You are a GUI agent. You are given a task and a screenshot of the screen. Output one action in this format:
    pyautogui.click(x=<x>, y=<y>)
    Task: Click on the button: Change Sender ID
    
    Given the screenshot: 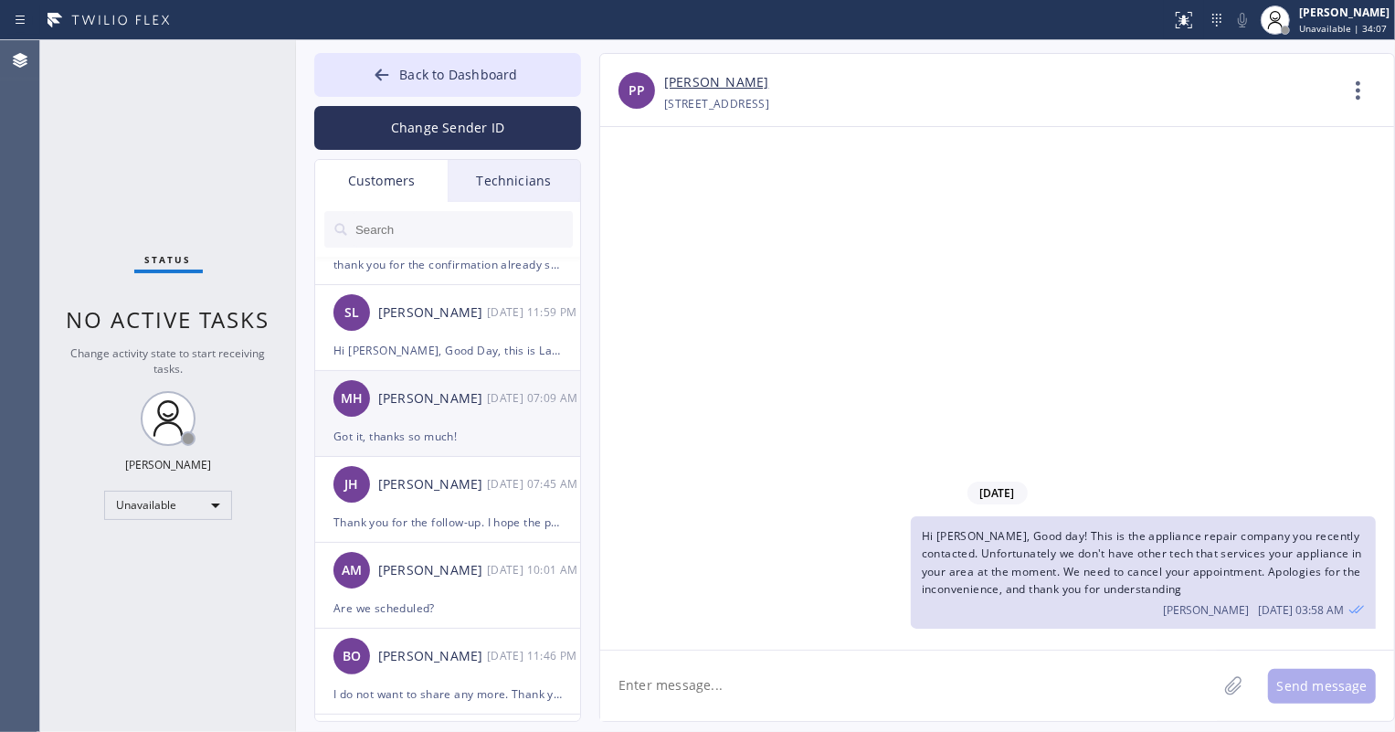 What is the action you would take?
    pyautogui.click(x=448, y=128)
    